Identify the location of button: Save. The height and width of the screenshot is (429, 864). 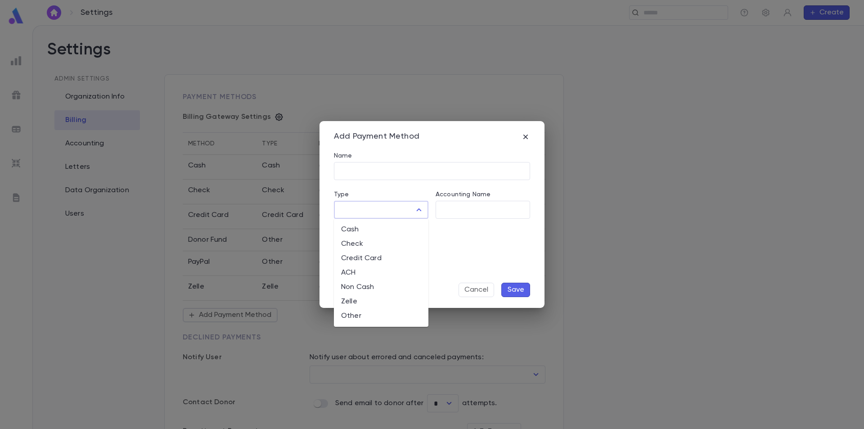
(516, 290).